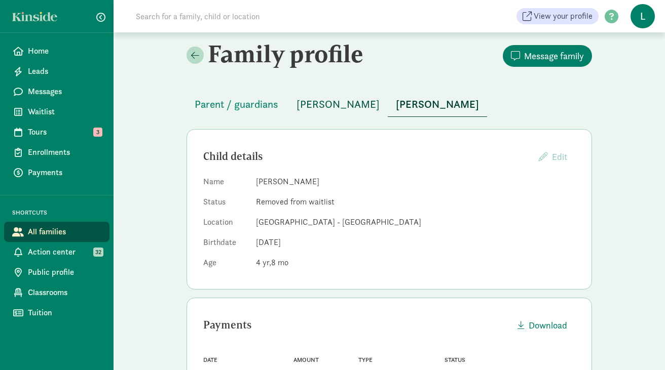 The width and height of the screenshot is (665, 370). What do you see at coordinates (263, 262) in the screenshot?
I see `span: 4` at bounding box center [263, 262].